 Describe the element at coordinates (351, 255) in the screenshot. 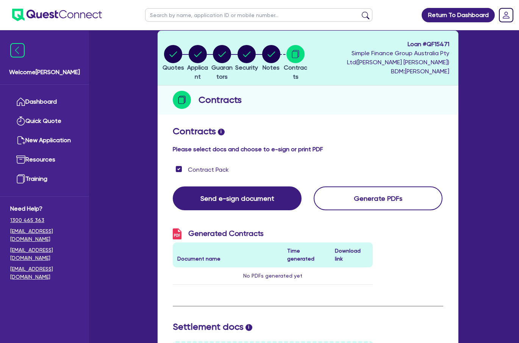

I see `th: Download link` at that location.